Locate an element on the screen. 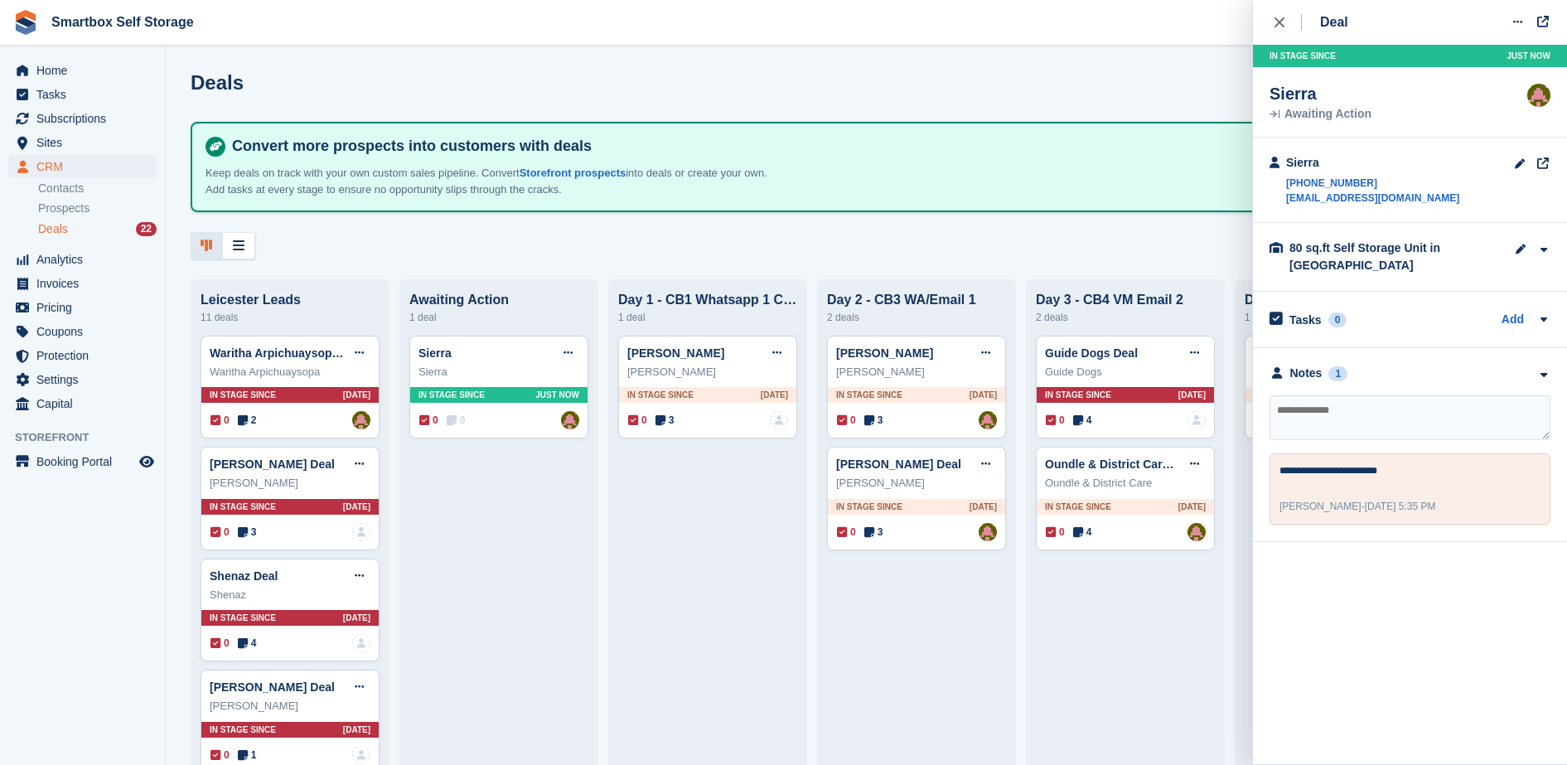 The width and height of the screenshot is (1567, 765). span: Subscriptions is located at coordinates (86, 118).